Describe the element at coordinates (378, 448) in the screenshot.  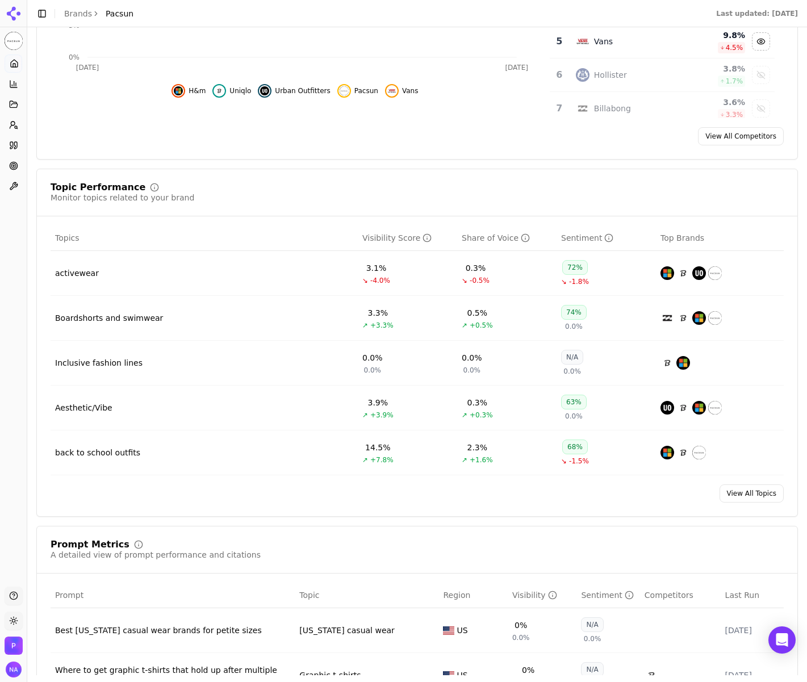
I see `div: 14.5%` at that location.